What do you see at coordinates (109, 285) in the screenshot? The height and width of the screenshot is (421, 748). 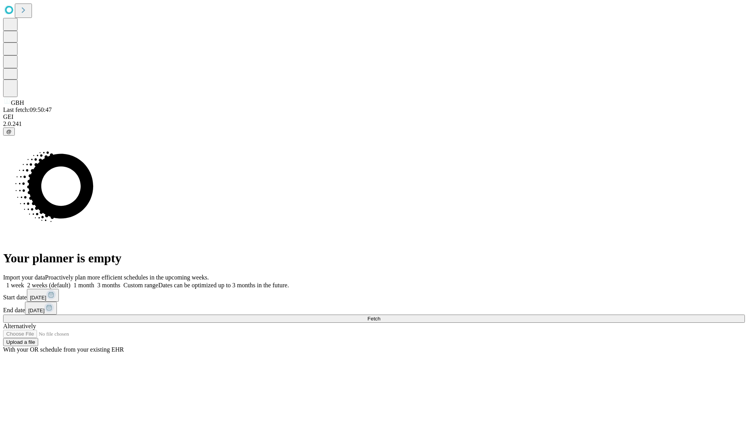 I see `span: 3 months` at bounding box center [109, 285].